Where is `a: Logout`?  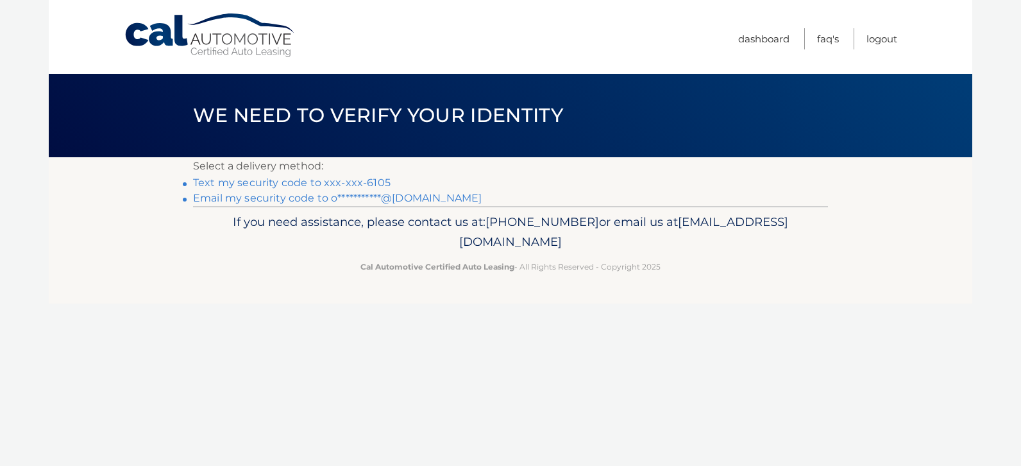
a: Logout is located at coordinates (882, 38).